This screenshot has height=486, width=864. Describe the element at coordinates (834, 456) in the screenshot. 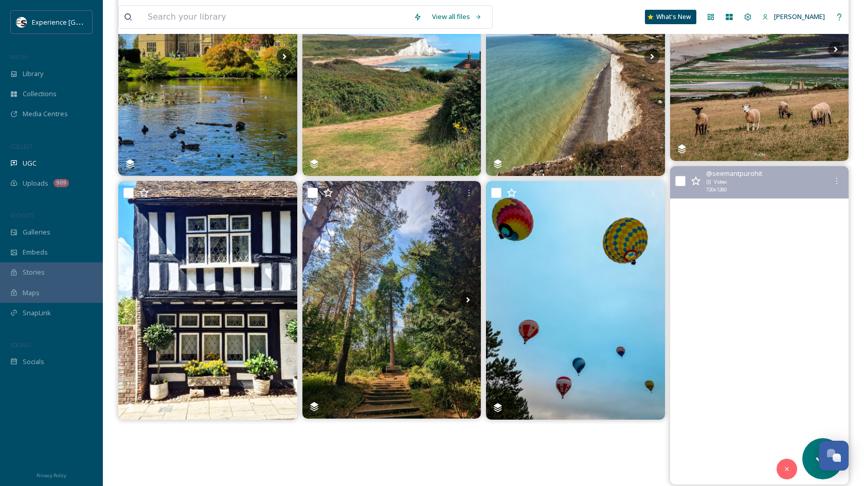

I see `button: Open Chat` at that location.